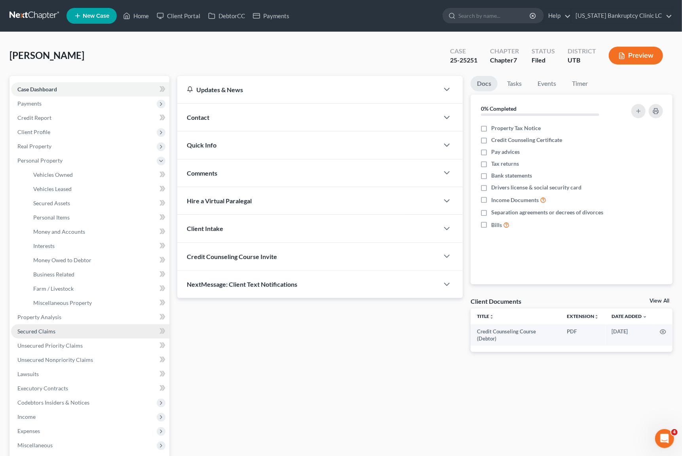 This screenshot has height=456, width=682. Describe the element at coordinates (557, 16) in the screenshot. I see `a: Help` at that location.